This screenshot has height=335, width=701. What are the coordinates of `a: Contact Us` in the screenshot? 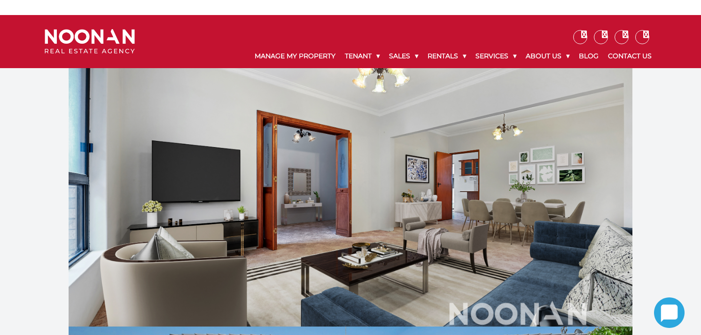 It's located at (630, 56).